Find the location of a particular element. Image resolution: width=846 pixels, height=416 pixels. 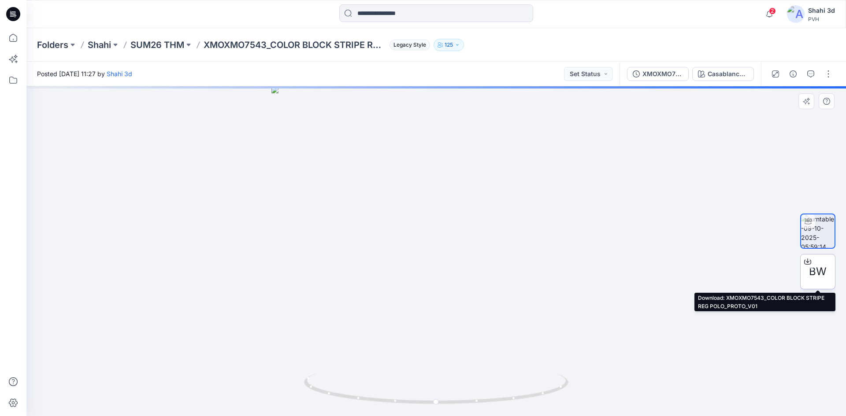

p: 125 is located at coordinates (449, 45).